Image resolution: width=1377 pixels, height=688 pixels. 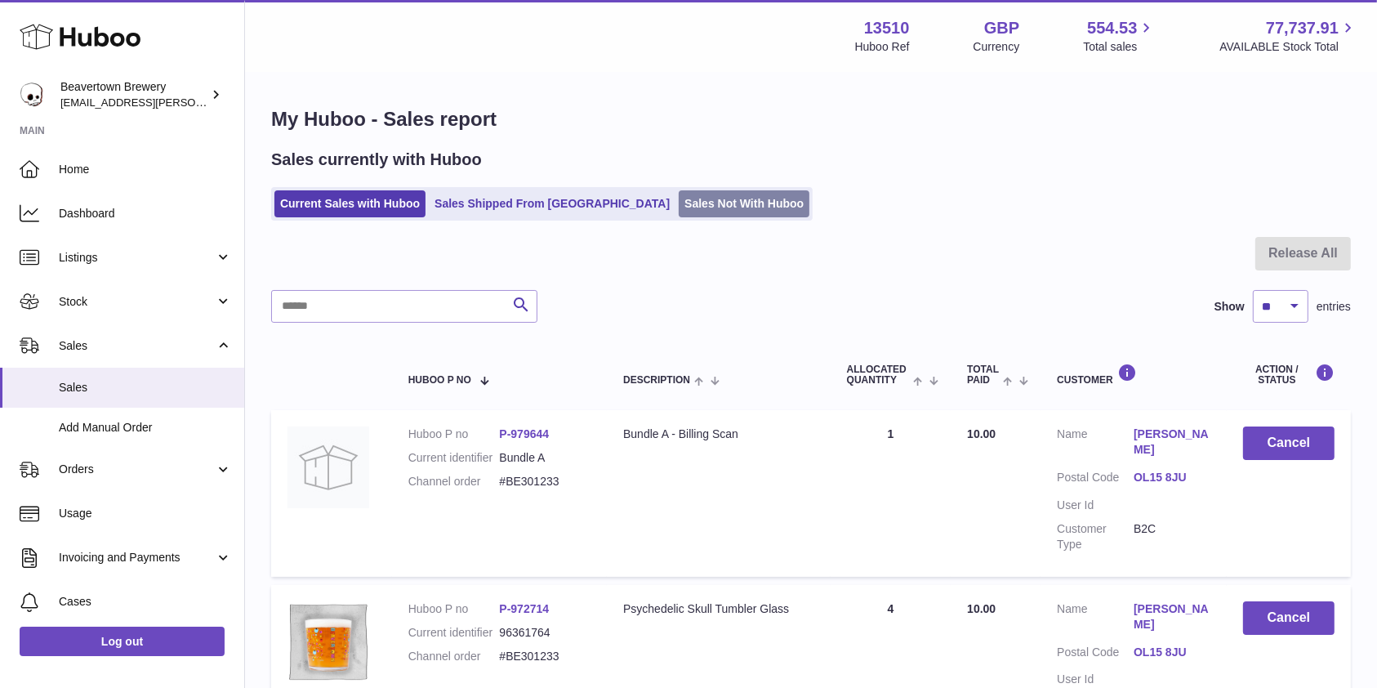 I want to click on span: Cases, so click(x=145, y=601).